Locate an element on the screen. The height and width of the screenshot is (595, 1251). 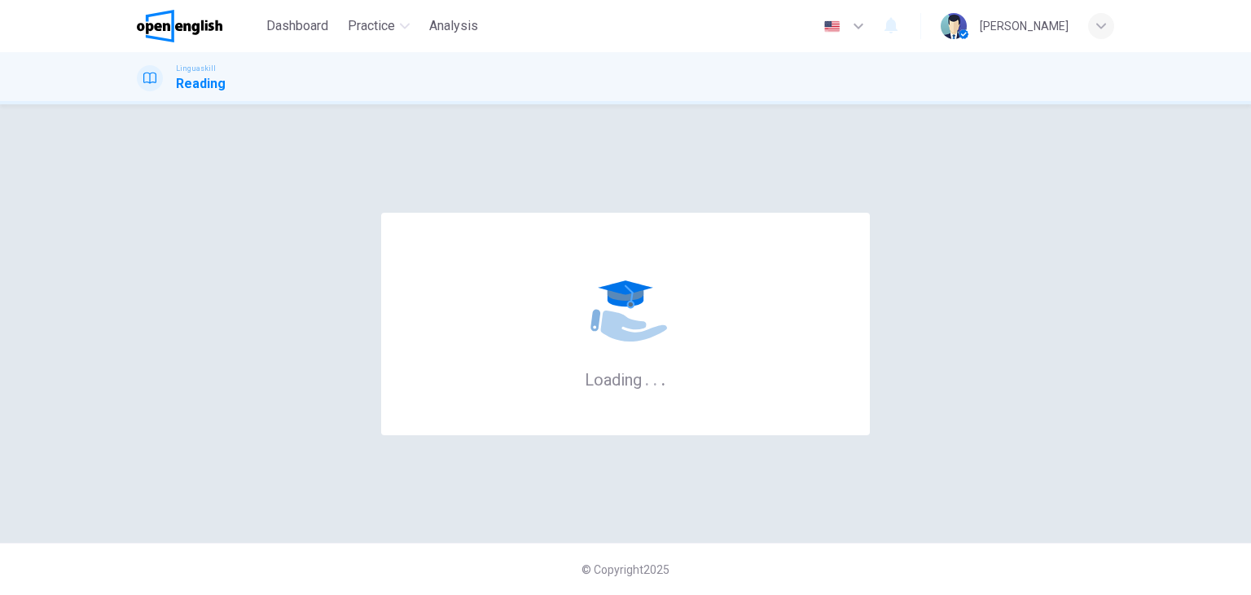
img: en is located at coordinates (832, 26).